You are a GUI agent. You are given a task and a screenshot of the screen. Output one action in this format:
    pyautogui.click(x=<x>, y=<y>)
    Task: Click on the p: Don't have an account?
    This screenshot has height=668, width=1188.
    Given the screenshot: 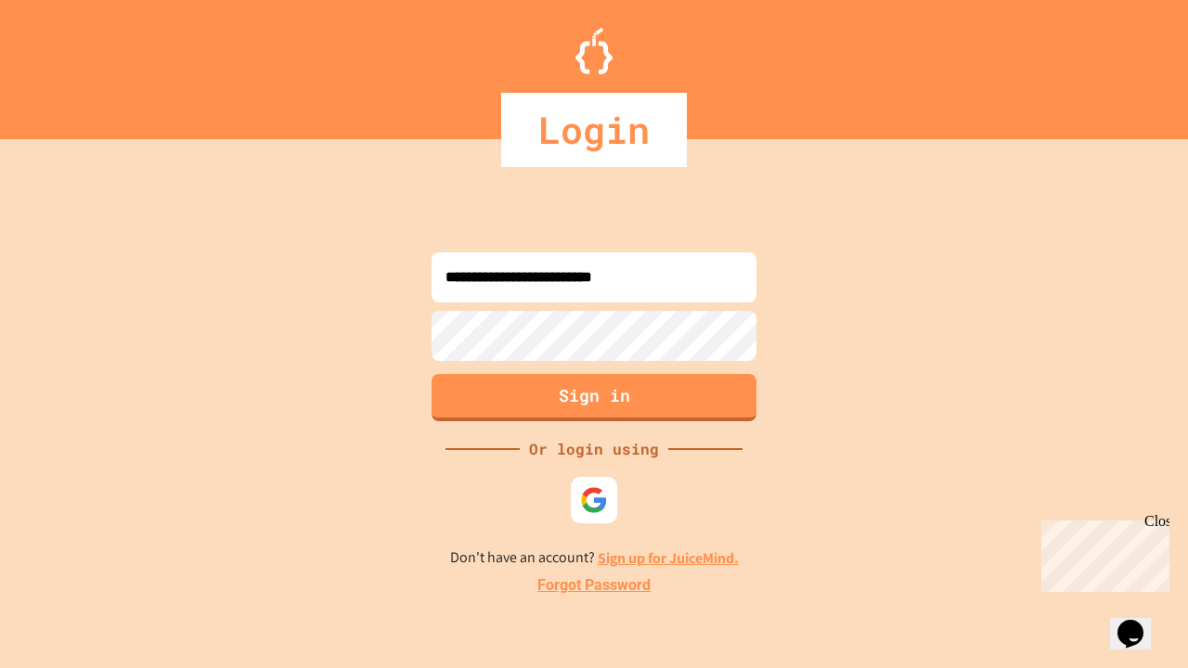 What is the action you would take?
    pyautogui.click(x=594, y=558)
    